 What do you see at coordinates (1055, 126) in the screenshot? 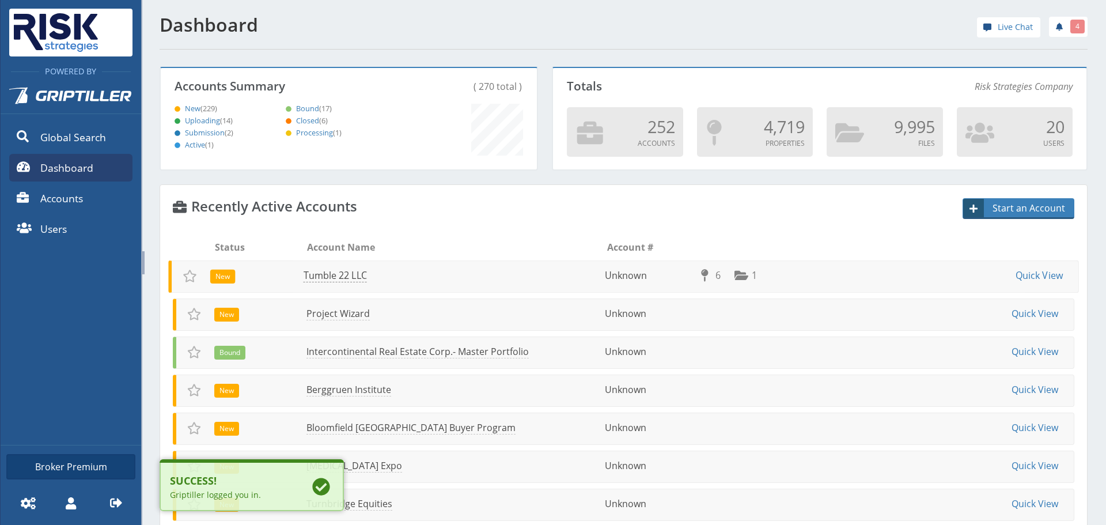
I see `span: 20` at bounding box center [1055, 126].